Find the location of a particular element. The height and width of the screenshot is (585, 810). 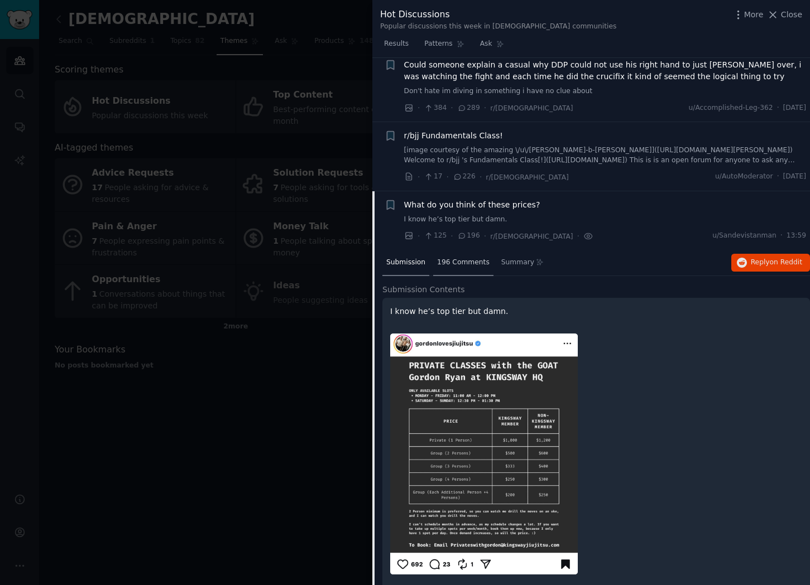

span: 384 is located at coordinates (435, 108).